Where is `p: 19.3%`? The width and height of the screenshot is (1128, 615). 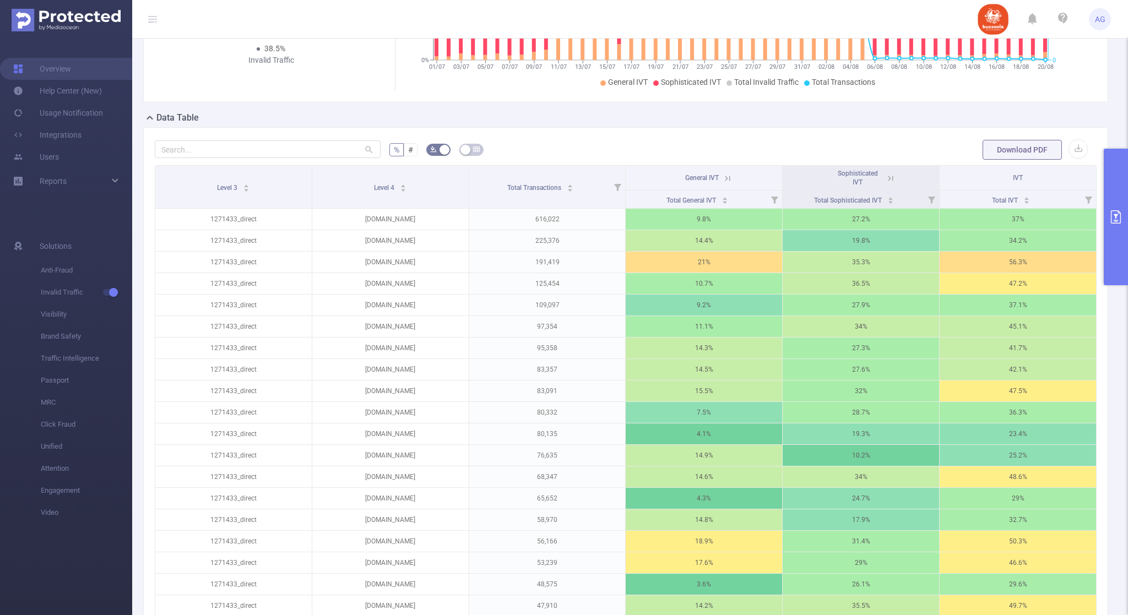
p: 19.3% is located at coordinates (861, 434).